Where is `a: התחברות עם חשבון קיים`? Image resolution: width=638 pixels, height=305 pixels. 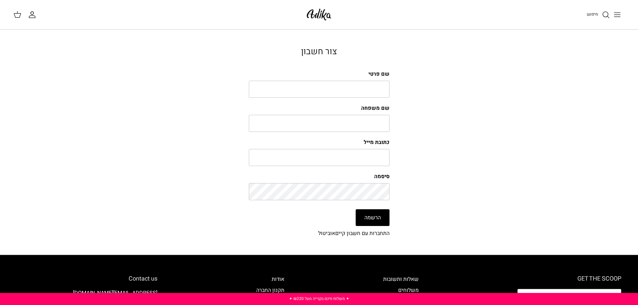
a: התחברות עם חשבון קיים is located at coordinates (362, 233).